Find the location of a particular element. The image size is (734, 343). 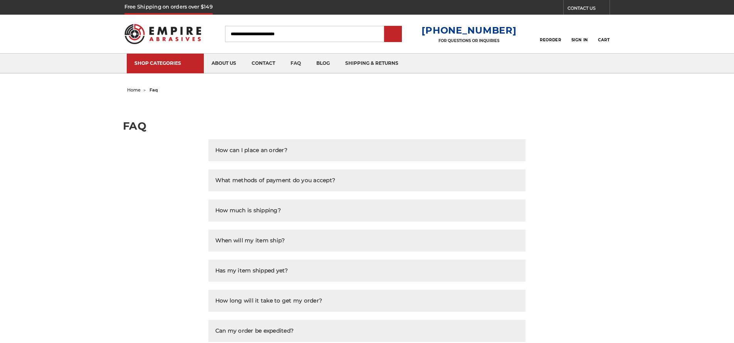

button: How long will it take to get my order? is located at coordinates (367, 300).